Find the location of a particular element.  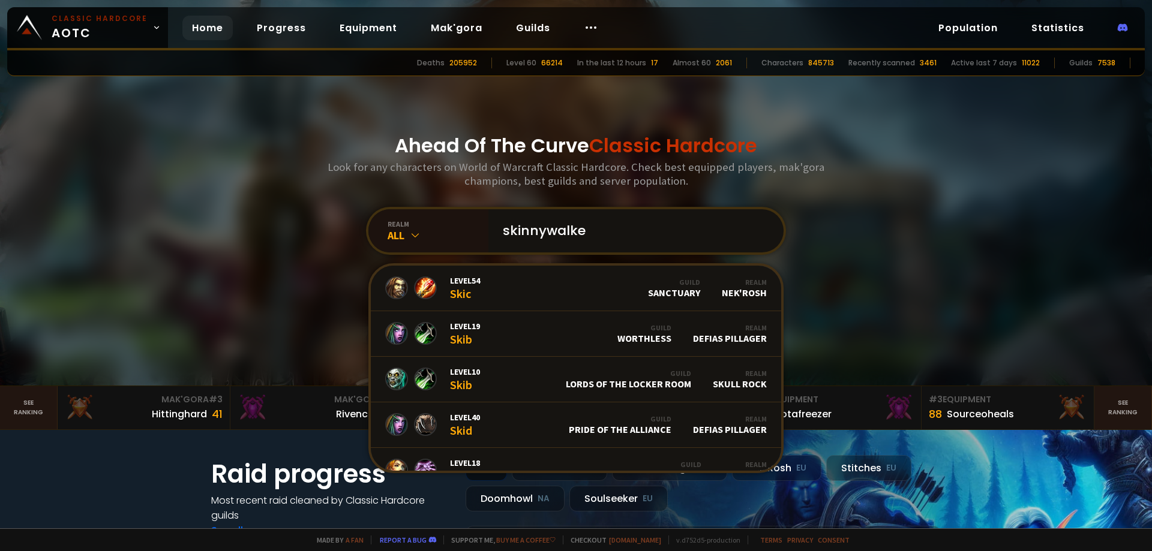

div: 88 is located at coordinates (936, 414).